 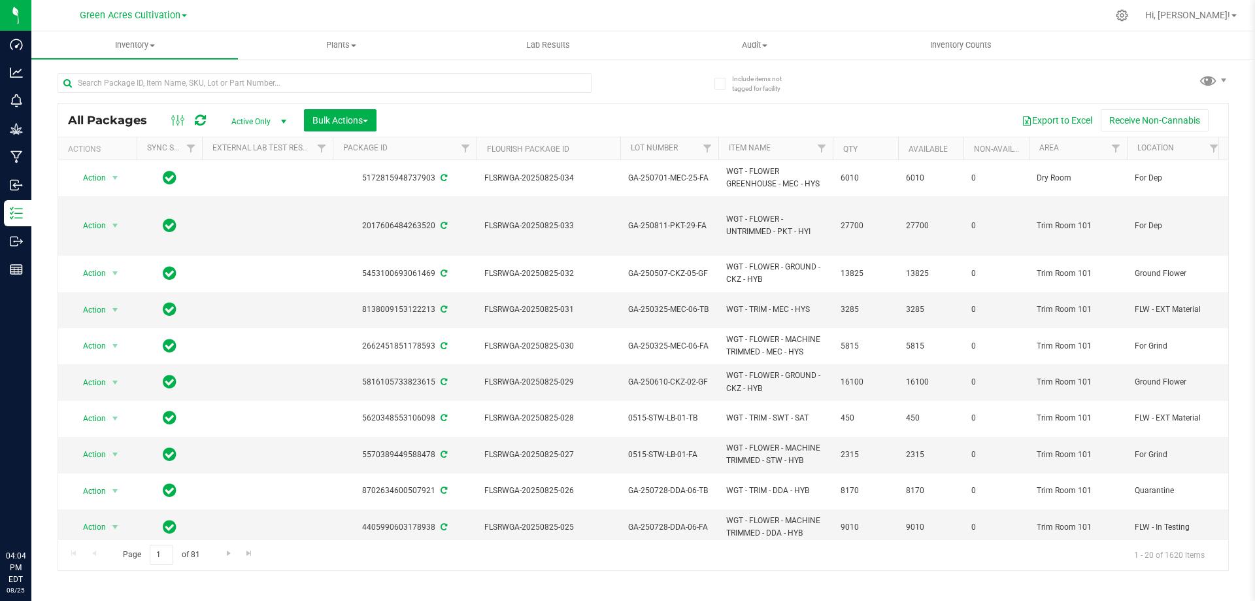 What do you see at coordinates (161, 554) in the screenshot?
I see `span: Page of 81` at bounding box center [161, 554].